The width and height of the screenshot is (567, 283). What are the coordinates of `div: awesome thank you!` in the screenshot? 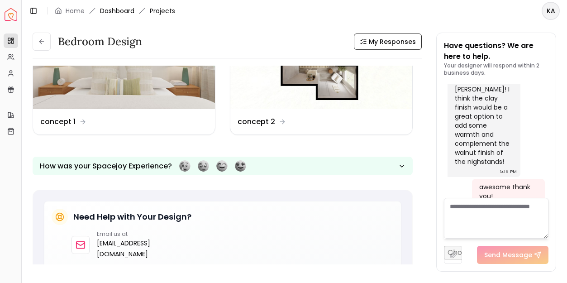 It's located at (507, 191).